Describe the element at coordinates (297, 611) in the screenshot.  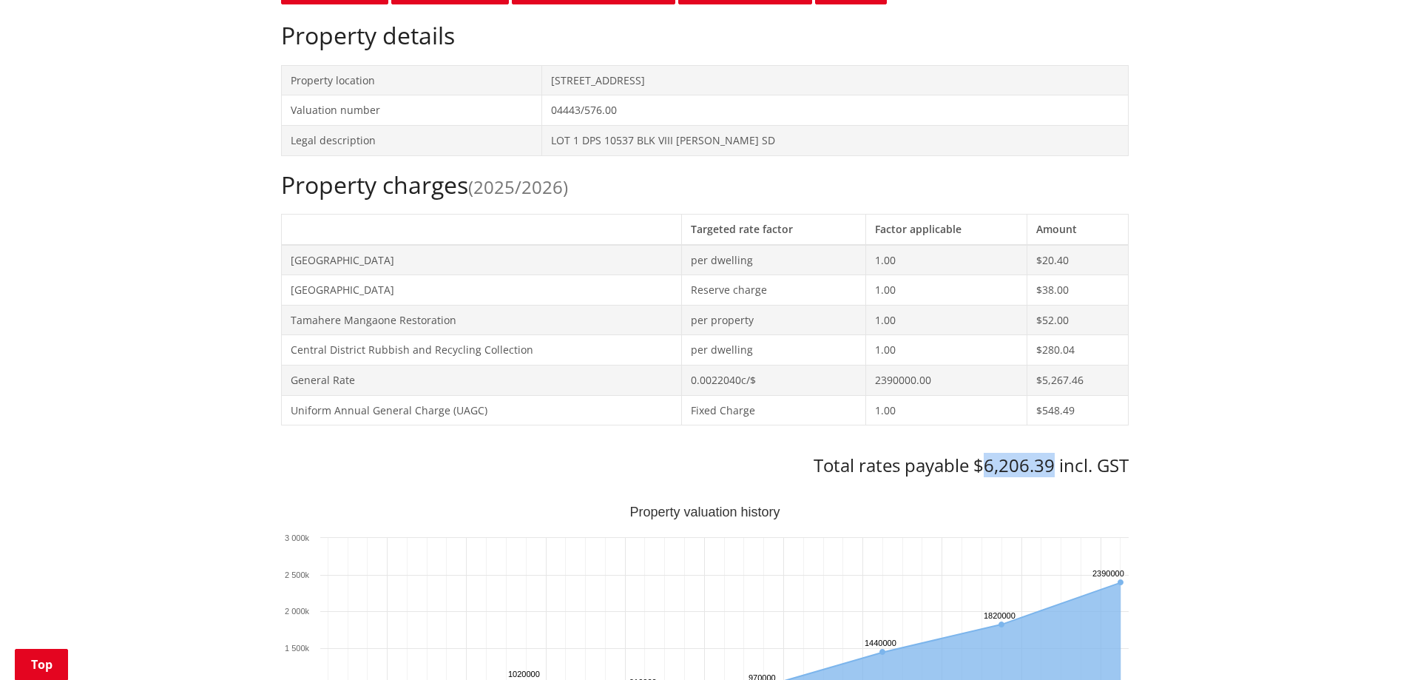
I see `text: 2 000k` at that location.